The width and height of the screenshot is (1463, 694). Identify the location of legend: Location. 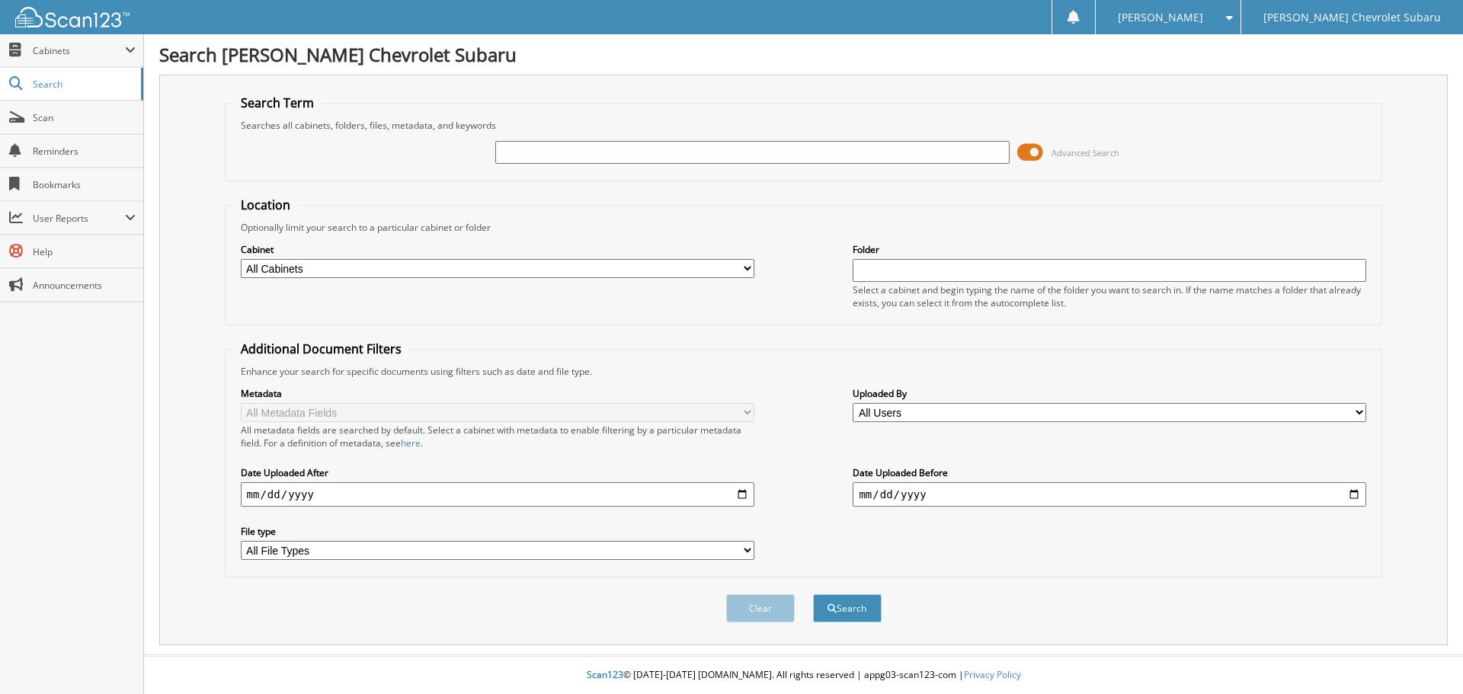
(265, 205).